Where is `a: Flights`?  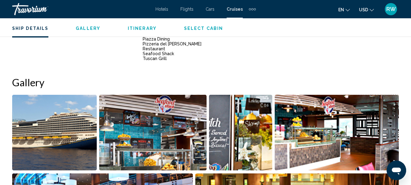
a: Flights is located at coordinates (187, 9).